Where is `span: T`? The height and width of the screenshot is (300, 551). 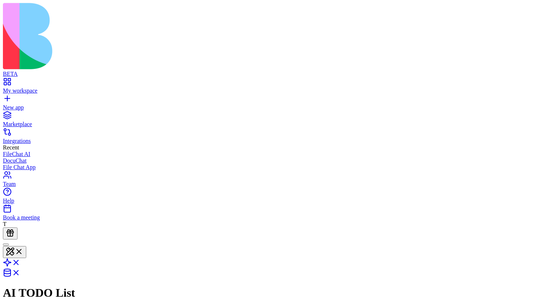
span: T is located at coordinates (5, 224).